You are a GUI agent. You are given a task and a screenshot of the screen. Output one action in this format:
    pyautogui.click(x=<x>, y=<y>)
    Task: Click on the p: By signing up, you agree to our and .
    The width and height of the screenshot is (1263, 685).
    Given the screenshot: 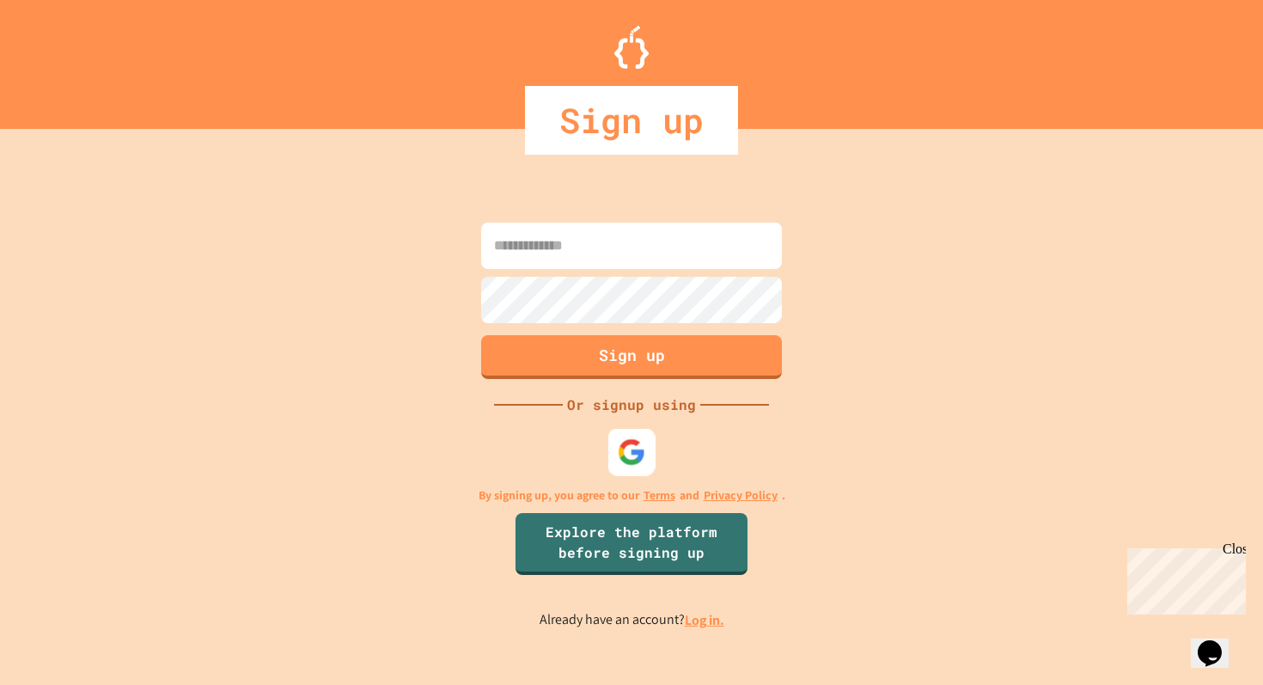 What is the action you would take?
    pyautogui.click(x=631, y=495)
    